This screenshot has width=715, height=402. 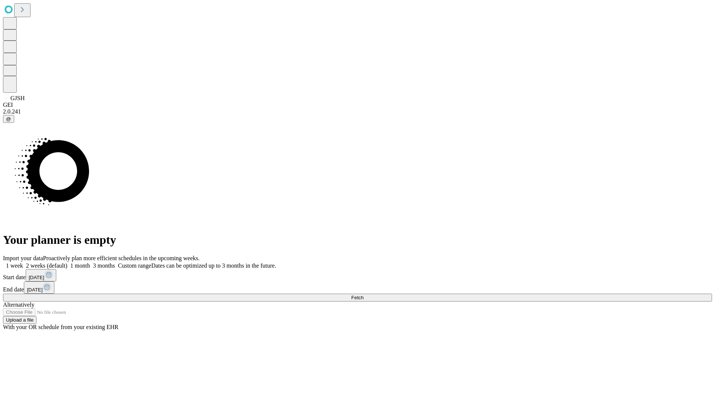 What do you see at coordinates (357, 240) in the screenshot?
I see `h1: Your planner is empty` at bounding box center [357, 240].